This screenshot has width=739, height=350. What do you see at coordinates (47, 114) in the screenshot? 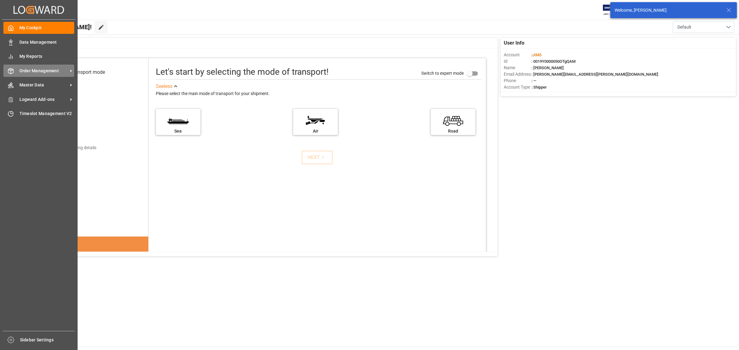
I see `span: Timeslot Management V2` at bounding box center [47, 114].